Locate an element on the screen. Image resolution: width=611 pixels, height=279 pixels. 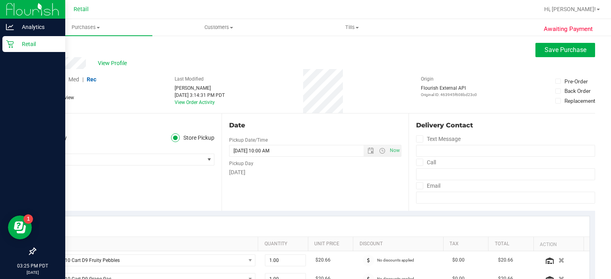
a: Tax is located at coordinates (467, 244).